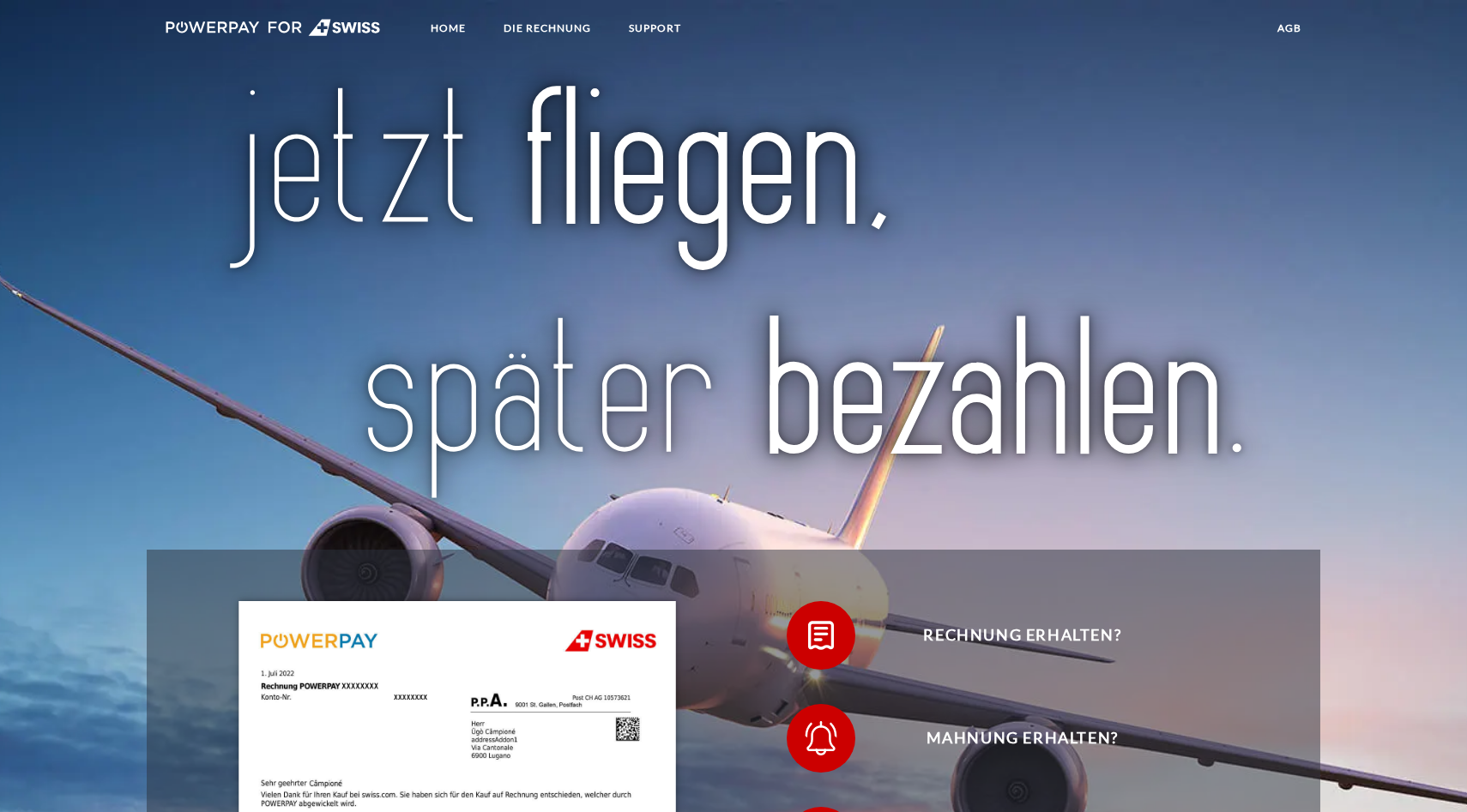 This screenshot has height=812, width=1467. What do you see at coordinates (1010, 635) in the screenshot?
I see `a: Rechnung erhalten?` at bounding box center [1010, 635].